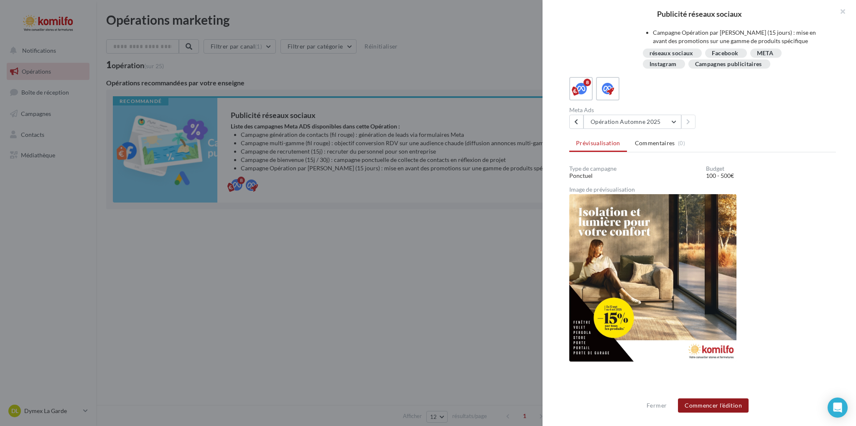 The image size is (856, 426). What do you see at coordinates (725, 53) in the screenshot?
I see `div: Facebook` at bounding box center [725, 53].